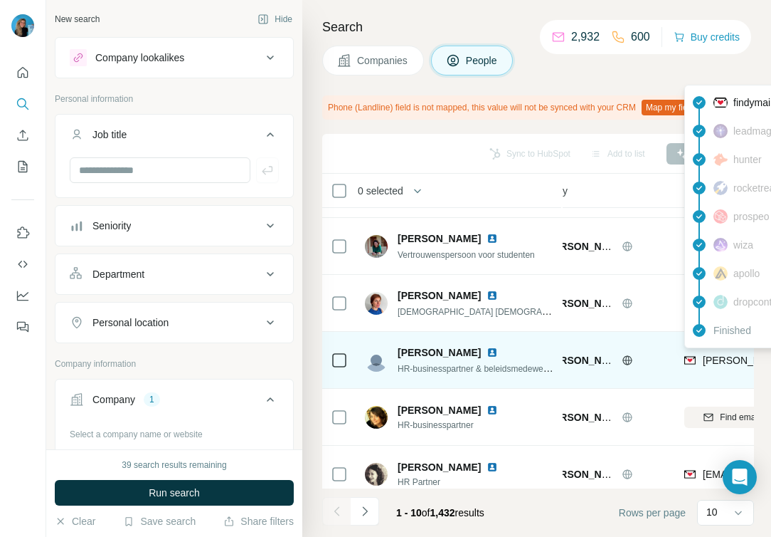  I want to click on button: Use Surfe API, so click(23, 264).